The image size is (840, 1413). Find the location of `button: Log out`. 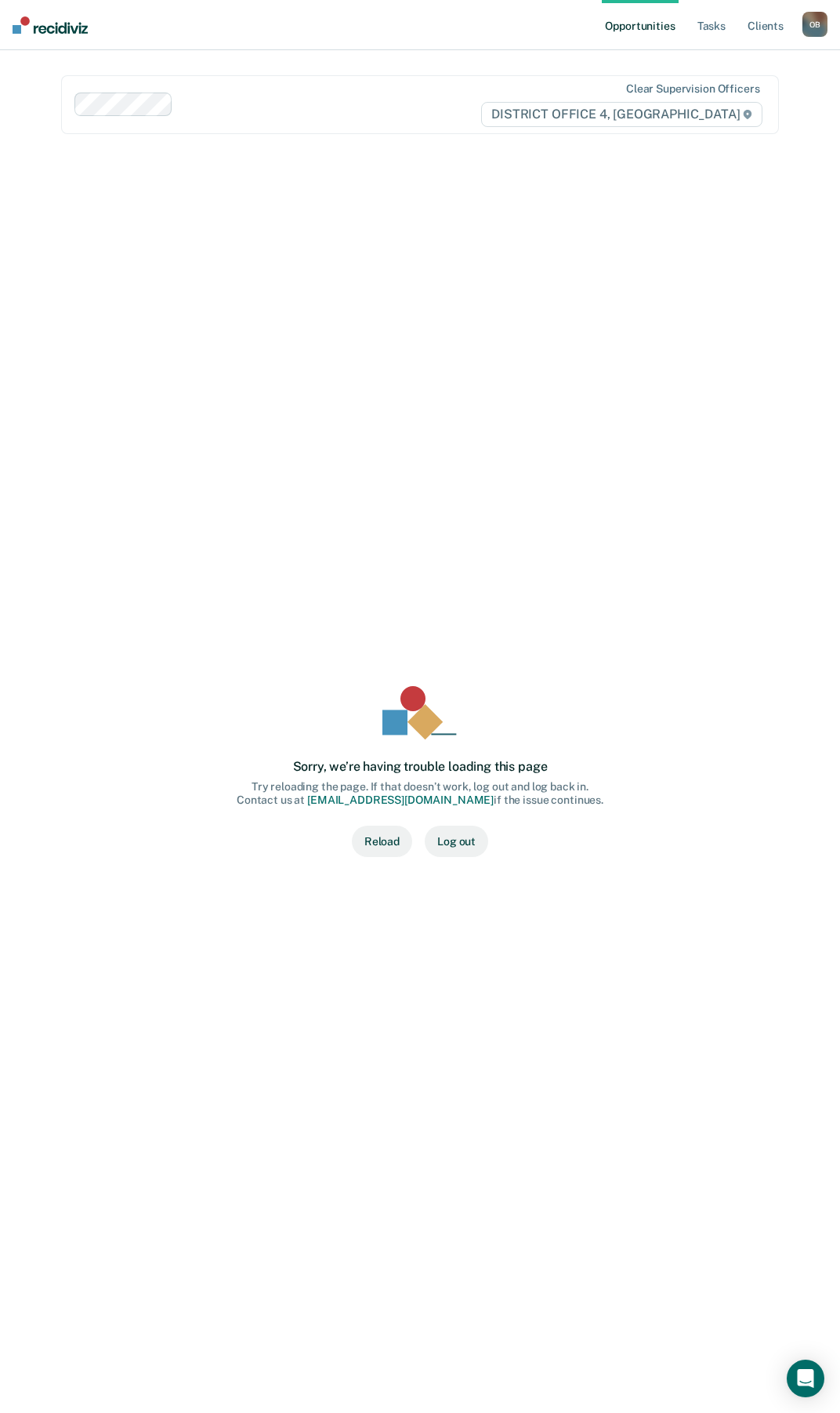

button: Log out is located at coordinates (456, 841).